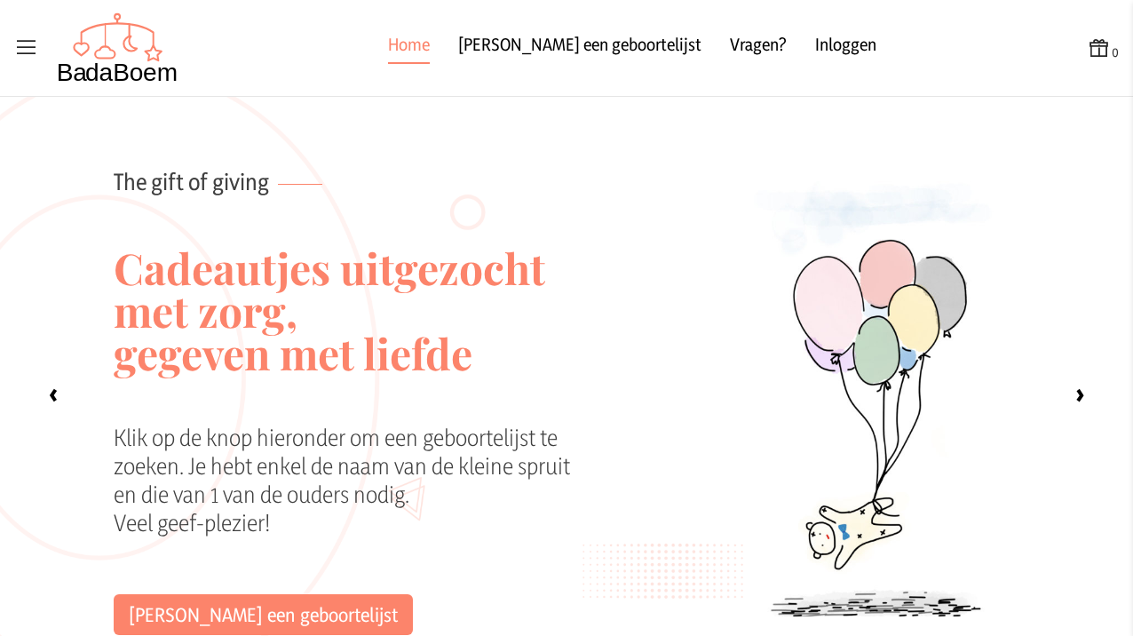  Describe the element at coordinates (1103, 48) in the screenshot. I see `button: 0` at that location.